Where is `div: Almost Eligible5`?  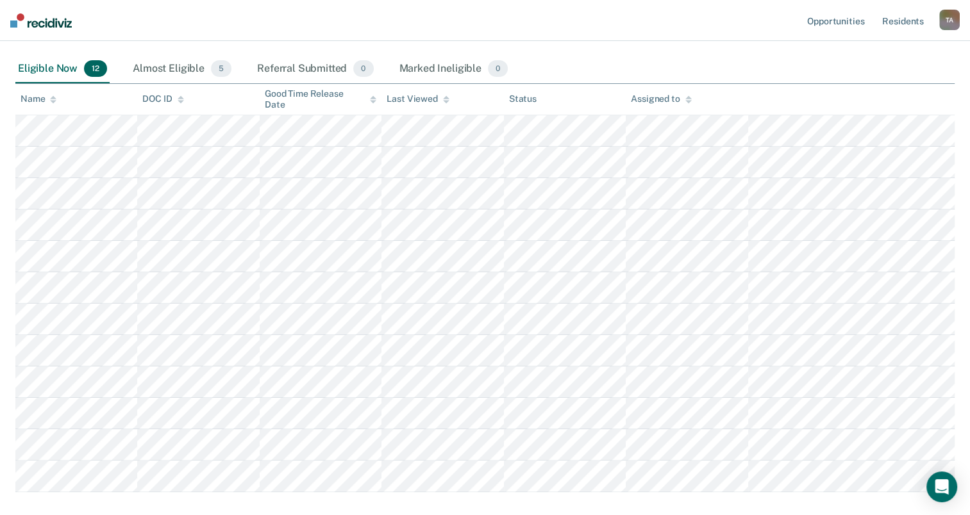 div: Almost Eligible5 is located at coordinates (182, 69).